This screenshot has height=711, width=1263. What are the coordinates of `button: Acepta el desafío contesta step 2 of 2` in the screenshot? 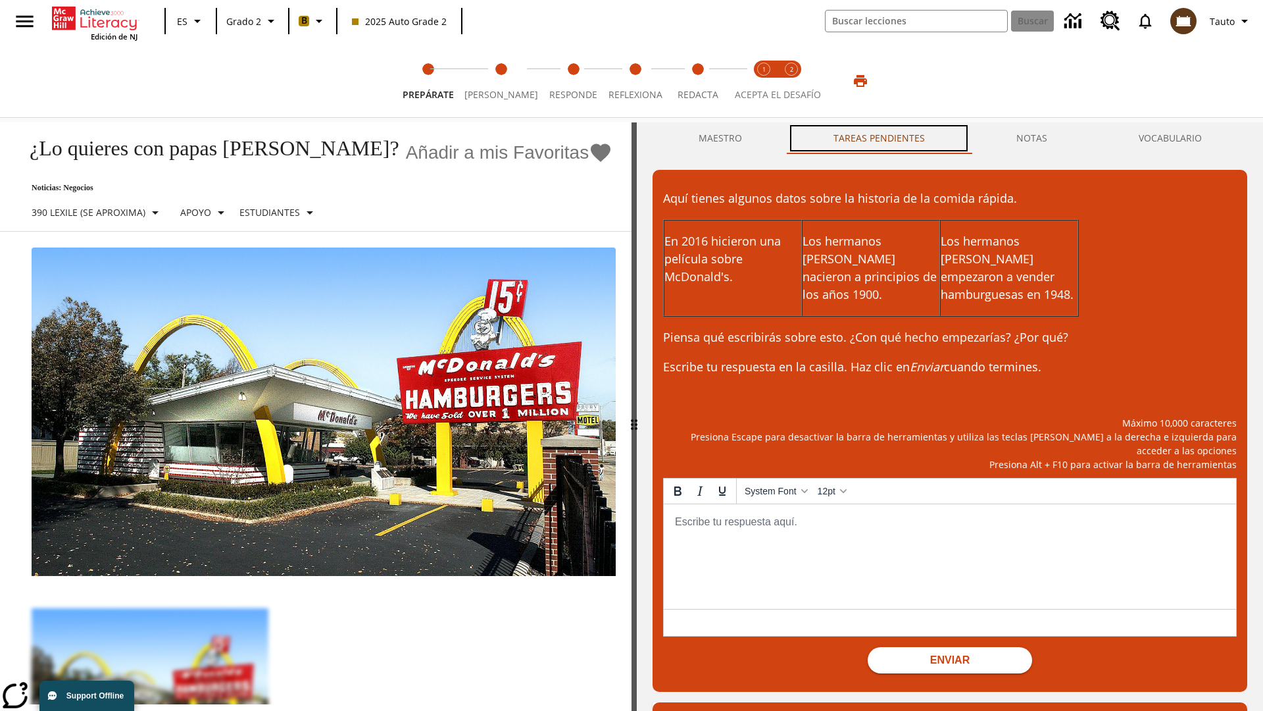 It's located at (791, 81).